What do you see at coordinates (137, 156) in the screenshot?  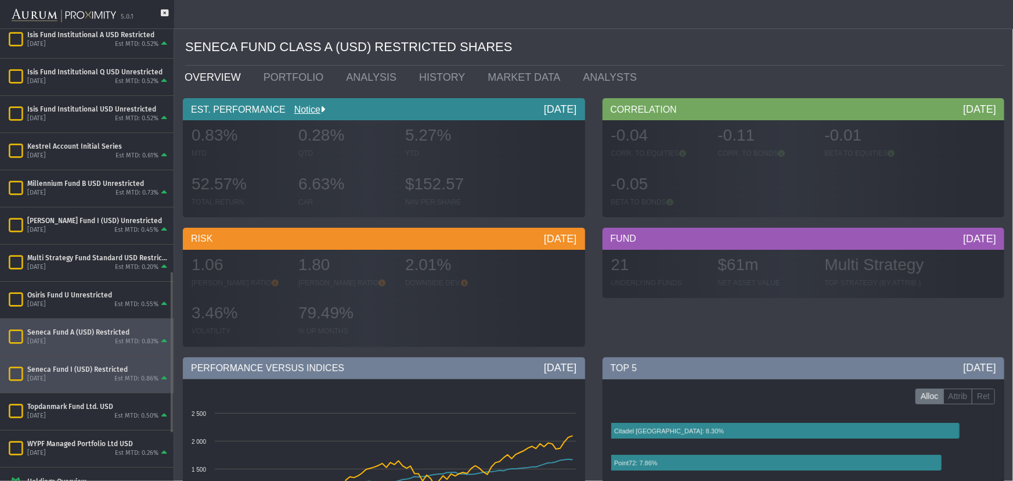 I see `div: Est MTD: 0.61%` at bounding box center [137, 156].